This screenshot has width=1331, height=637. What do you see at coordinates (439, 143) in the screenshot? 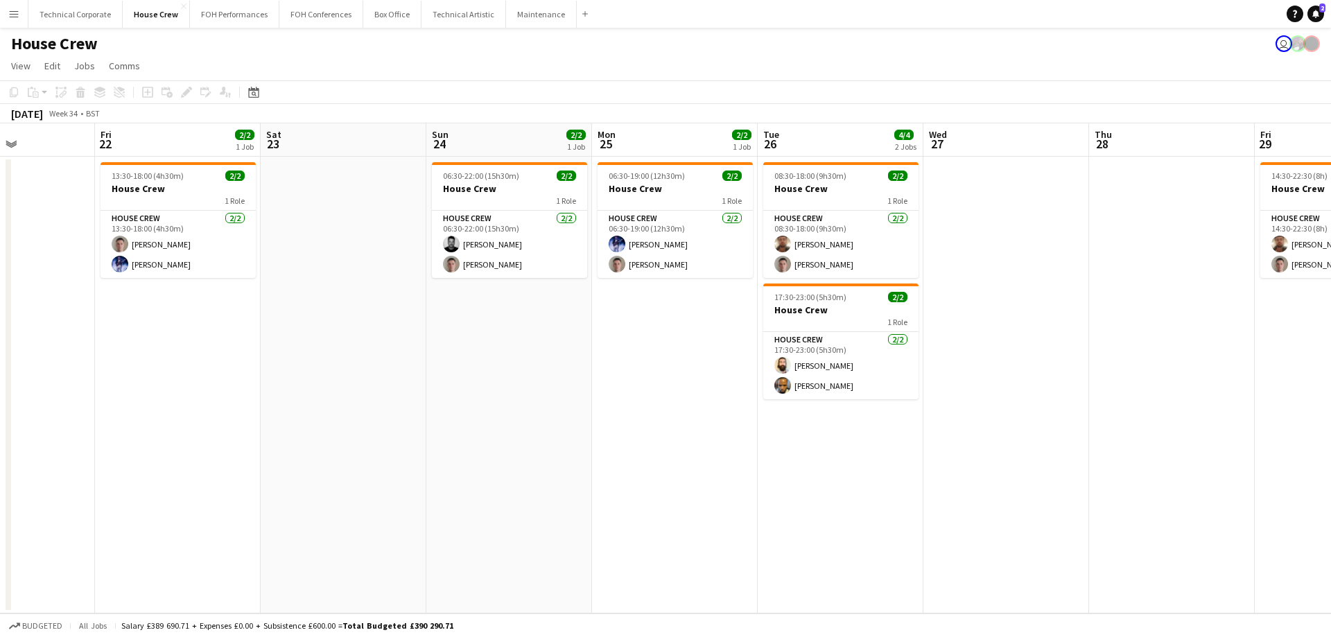
I see `span: 24` at bounding box center [439, 143].